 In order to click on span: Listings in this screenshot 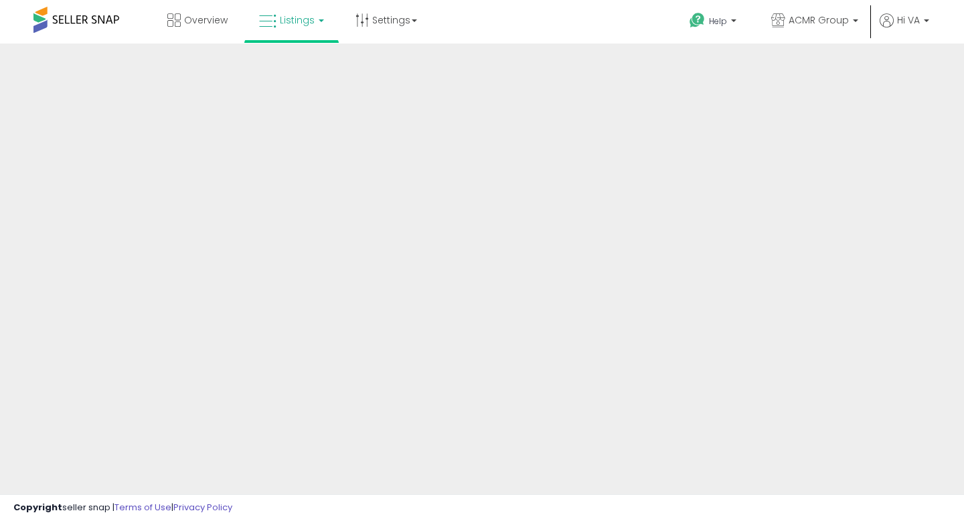, I will do `click(297, 20)`.